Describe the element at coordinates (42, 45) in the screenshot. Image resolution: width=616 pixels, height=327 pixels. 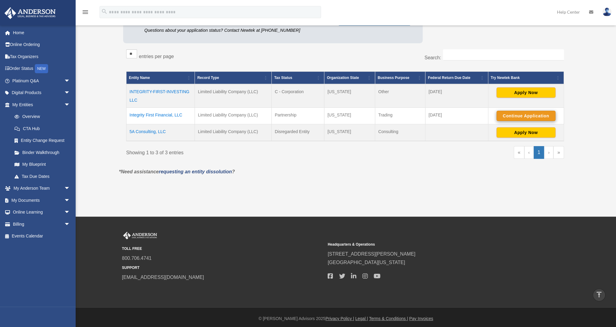
I see `a: Online Ordering` at that location.